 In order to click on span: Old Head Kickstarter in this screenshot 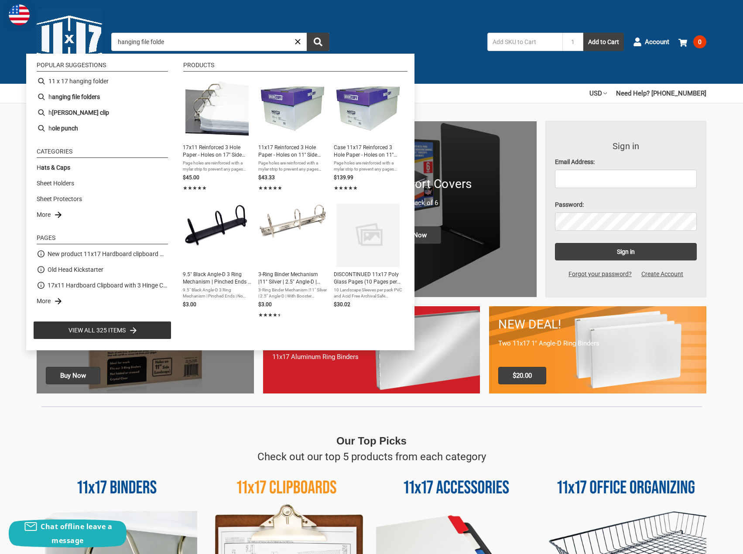, I will do `click(76, 270)`.